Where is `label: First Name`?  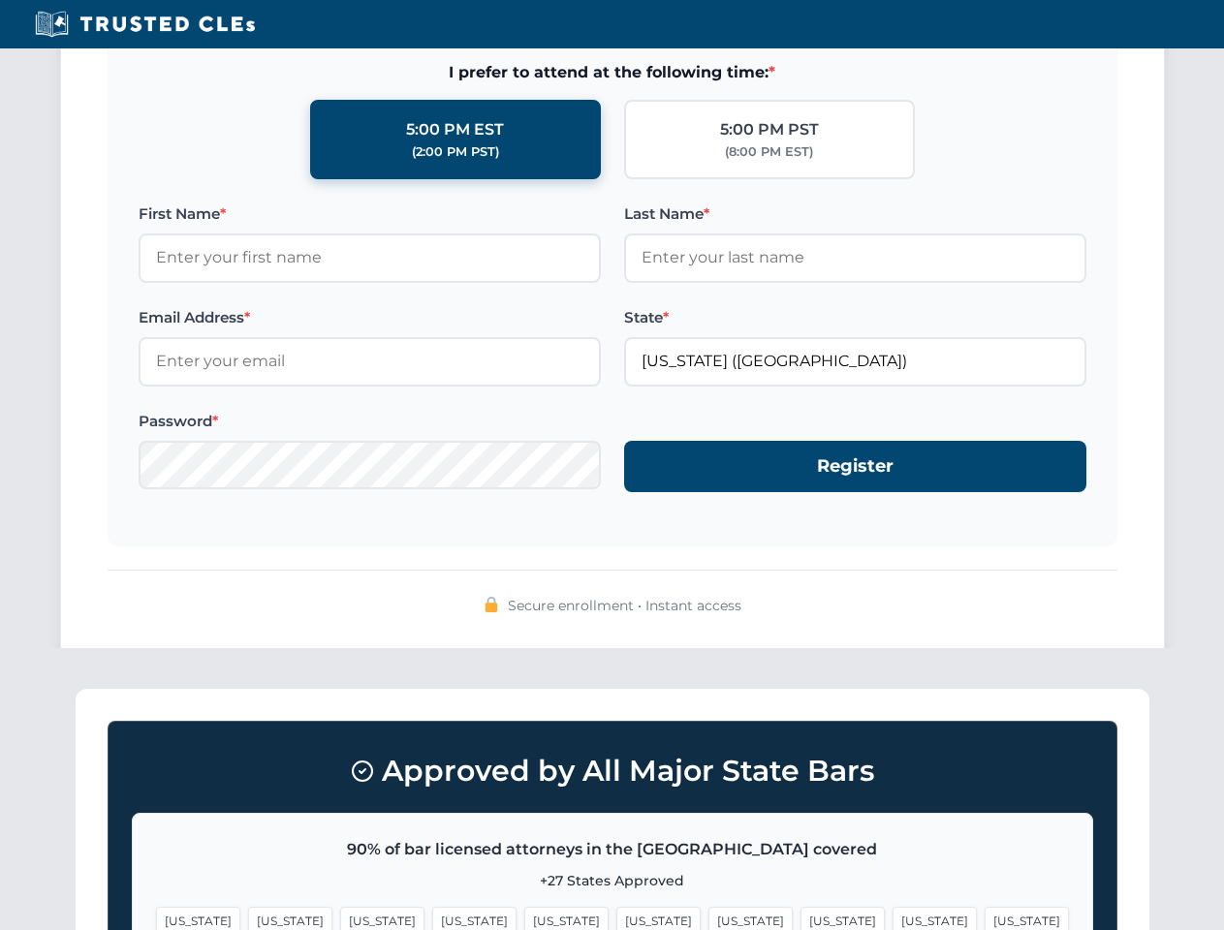 label: First Name is located at coordinates (369, 214).